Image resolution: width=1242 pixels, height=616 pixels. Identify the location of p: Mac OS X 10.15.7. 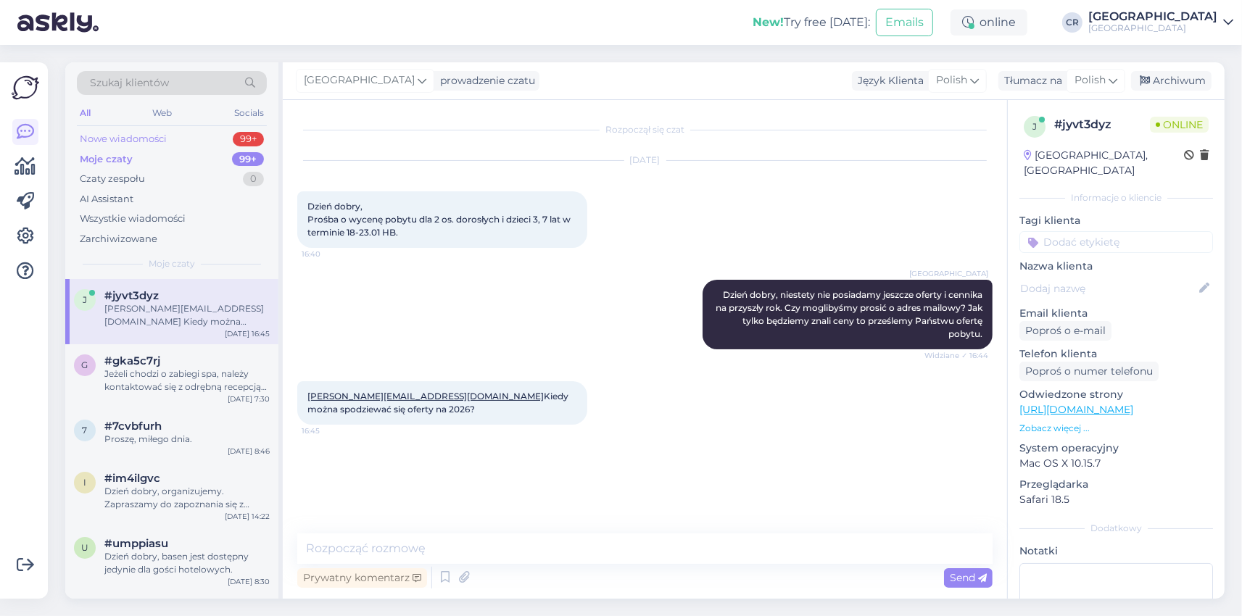
(1116, 463).